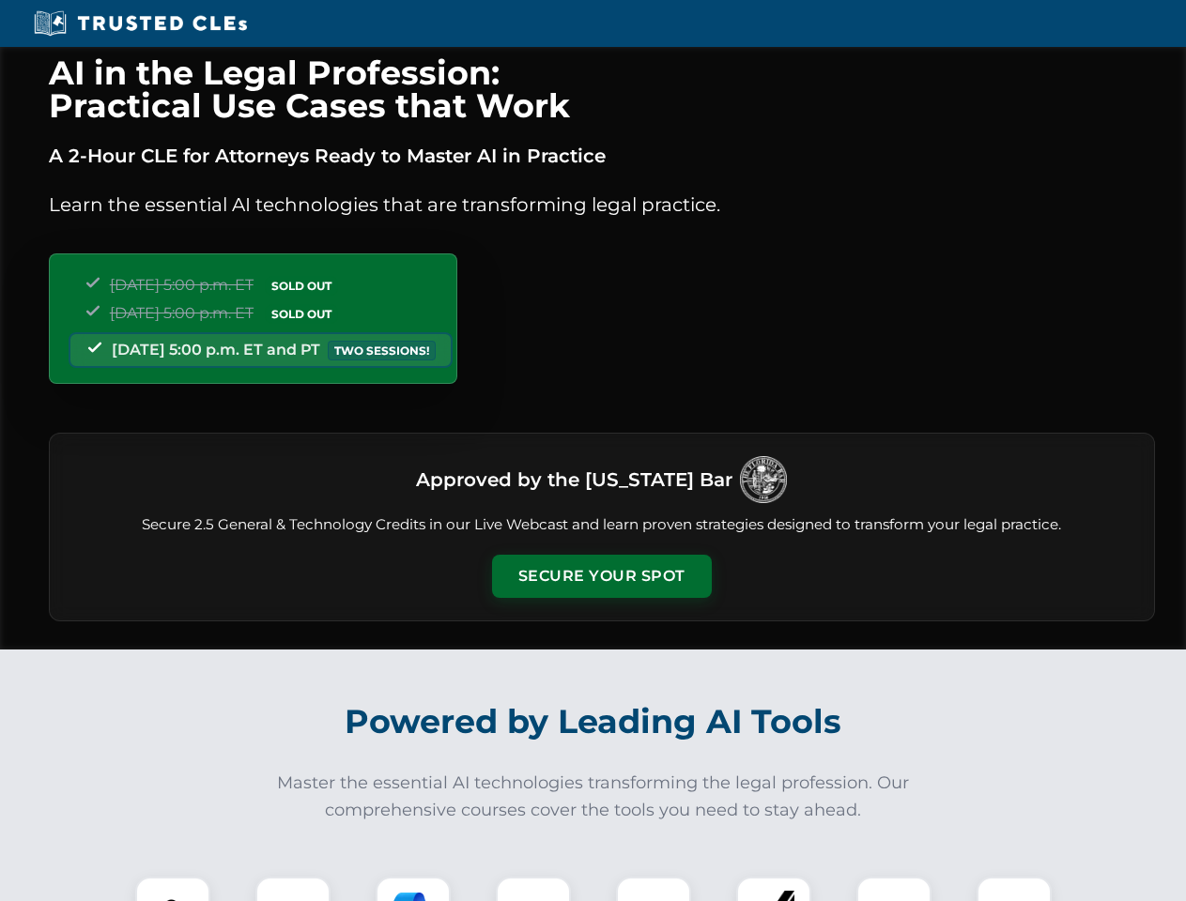  Describe the element at coordinates (140, 23) in the screenshot. I see `img: Trusted CLEs` at that location.